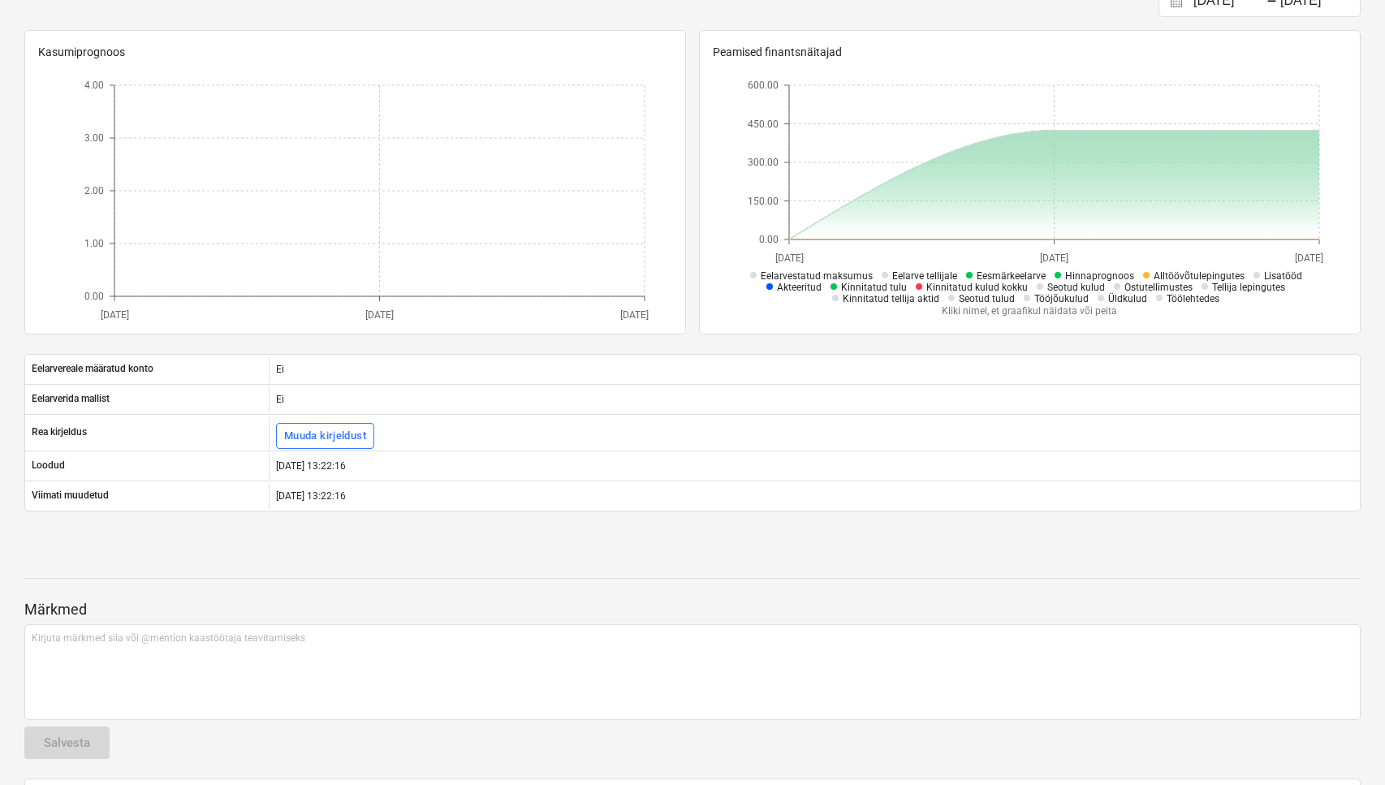  What do you see at coordinates (94, 244) in the screenshot?
I see `tspan: 1.00` at bounding box center [94, 244].